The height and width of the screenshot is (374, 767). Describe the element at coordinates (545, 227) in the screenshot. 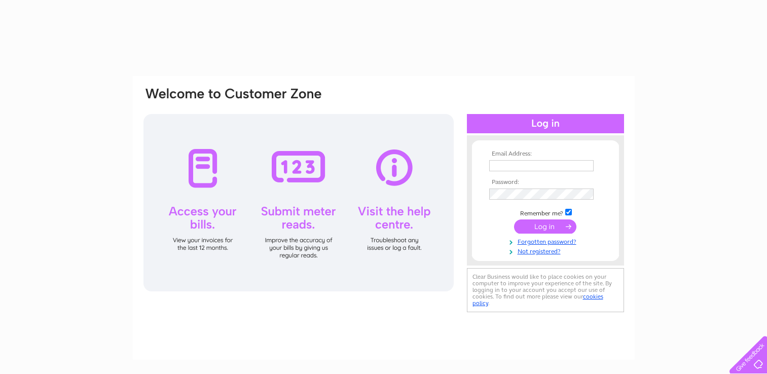

I see `input: Submit` at that location.